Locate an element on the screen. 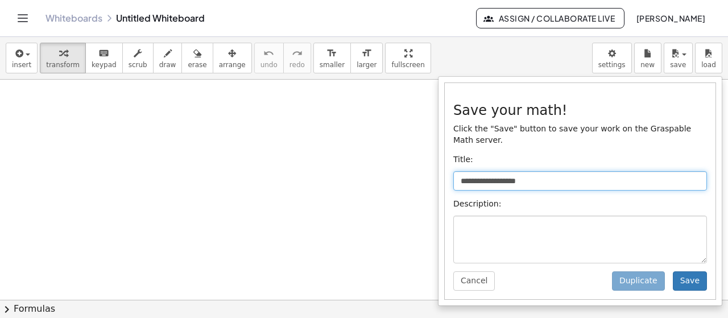 This screenshot has width=728, height=318. button: save is located at coordinates (678, 58).